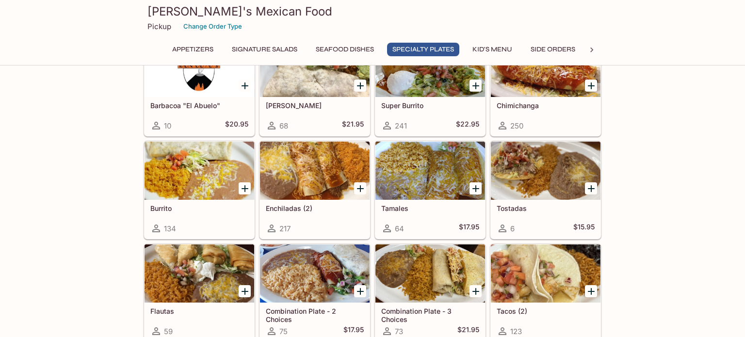 This screenshot has width=745, height=337. I want to click on h5: Chimichanga, so click(546, 105).